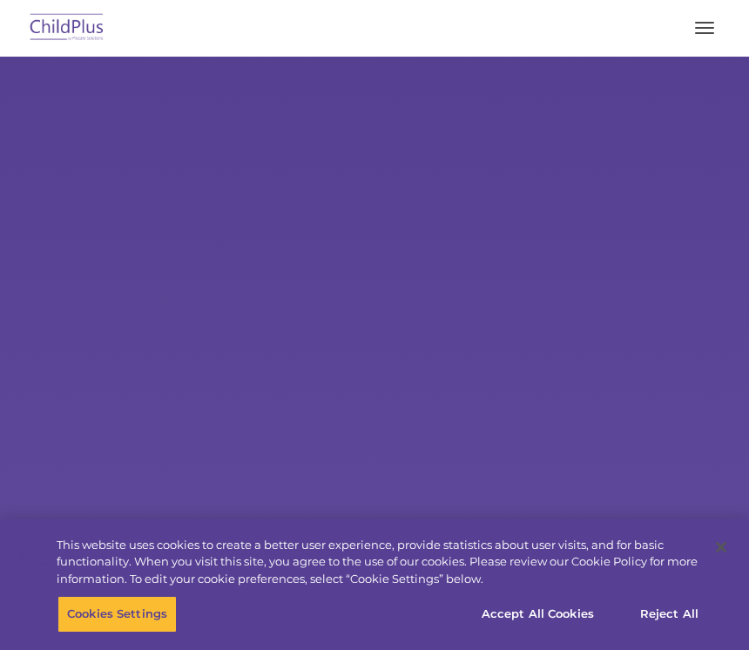  Describe the element at coordinates (117, 614) in the screenshot. I see `button: Cookies Settings` at that location.